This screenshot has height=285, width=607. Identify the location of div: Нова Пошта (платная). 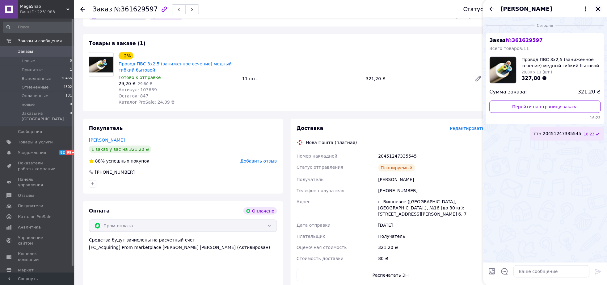
(331, 143).